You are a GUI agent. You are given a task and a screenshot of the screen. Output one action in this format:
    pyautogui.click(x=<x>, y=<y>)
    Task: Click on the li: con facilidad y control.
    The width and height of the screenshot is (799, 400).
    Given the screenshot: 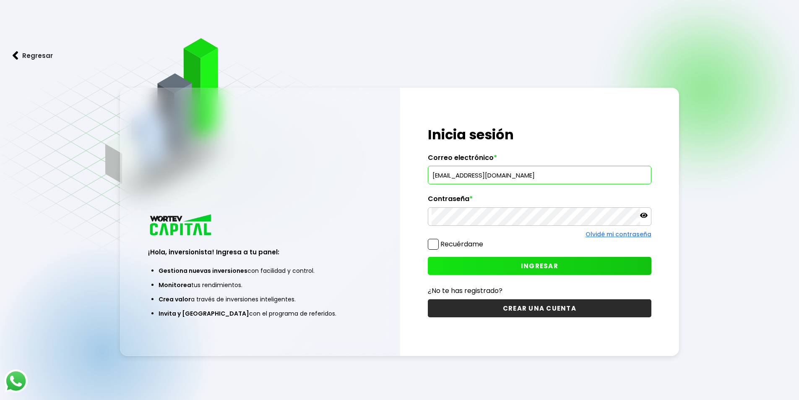 What is the action you would take?
    pyautogui.click(x=260, y=271)
    